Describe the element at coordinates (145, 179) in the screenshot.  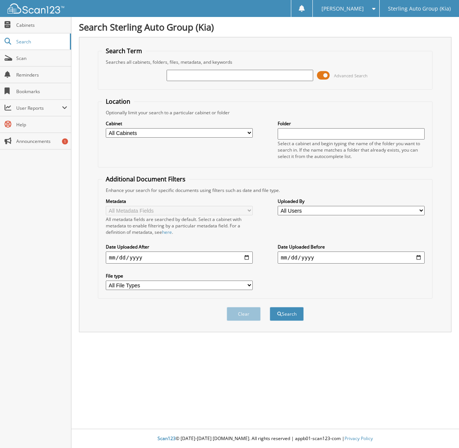
I see `legend: Additional Document Filters` at that location.